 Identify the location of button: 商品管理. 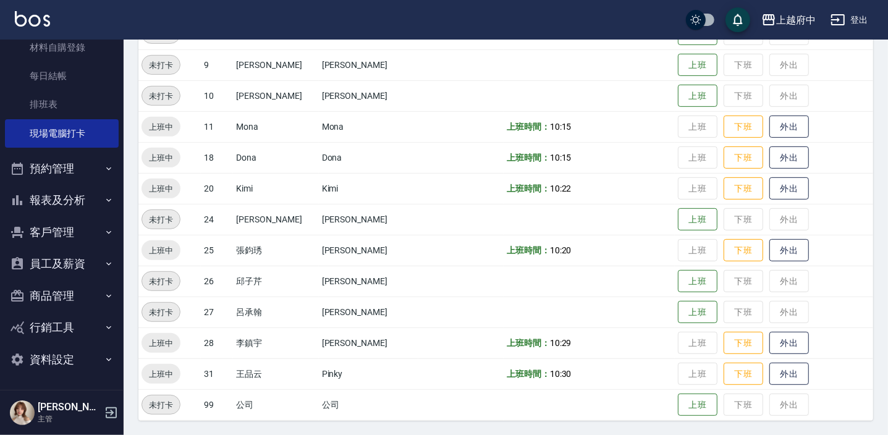
(62, 296).